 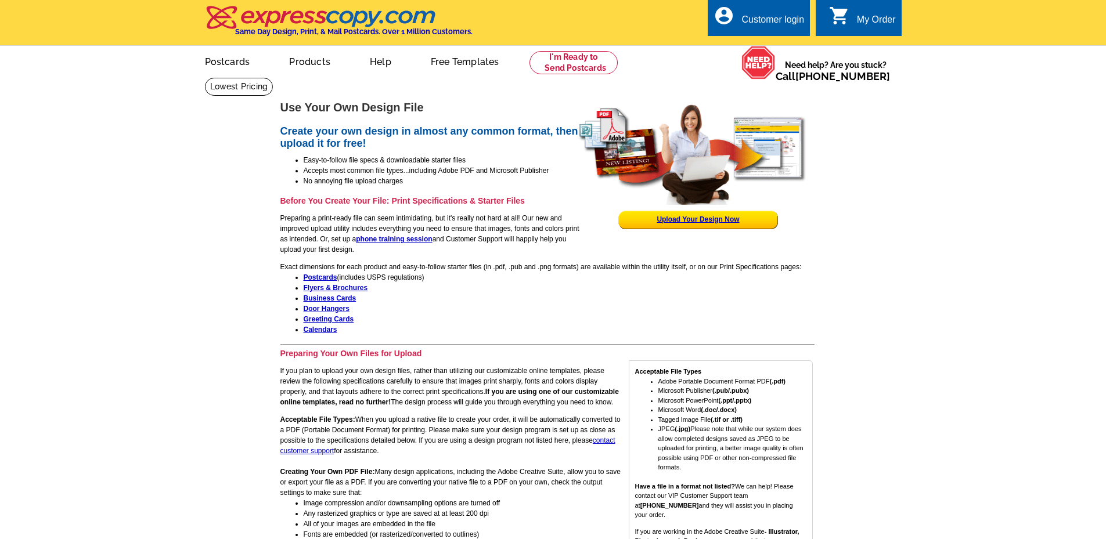 I want to click on li: All of your images are embedded in the file, so click(x=559, y=524).